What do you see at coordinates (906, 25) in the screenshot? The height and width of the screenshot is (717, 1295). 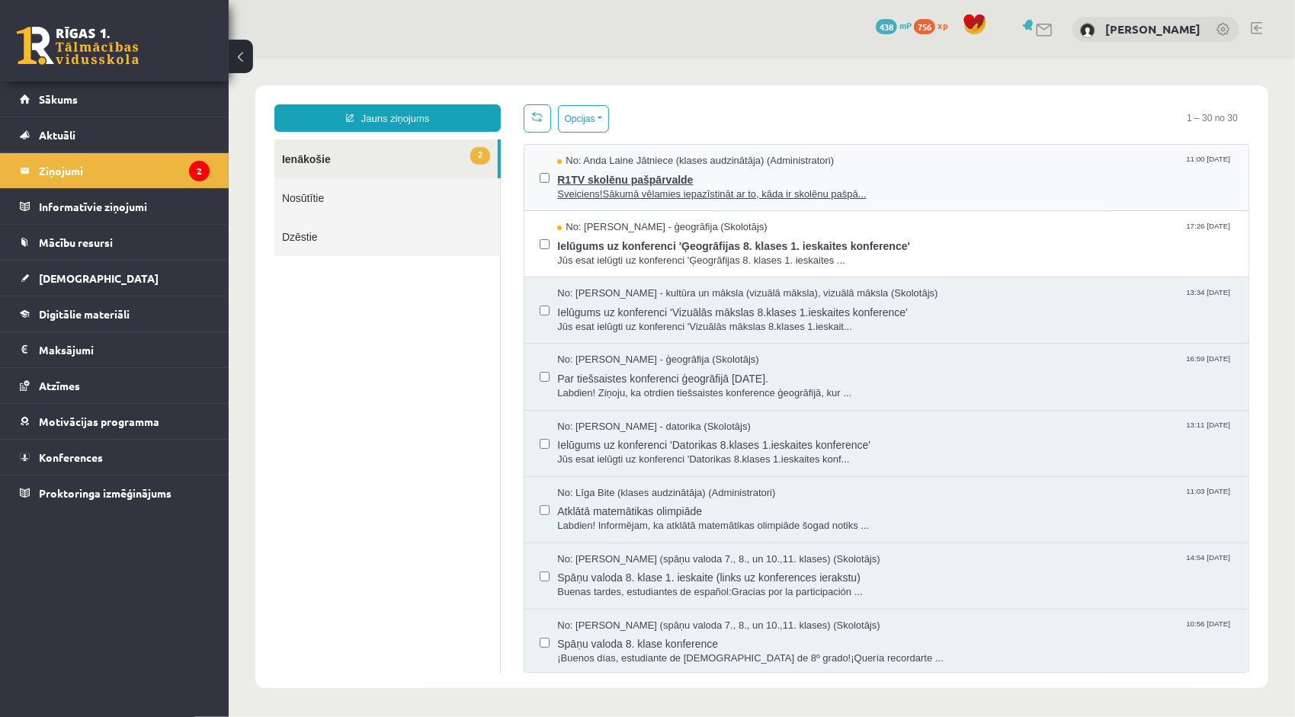 I see `span: mP` at bounding box center [906, 25].